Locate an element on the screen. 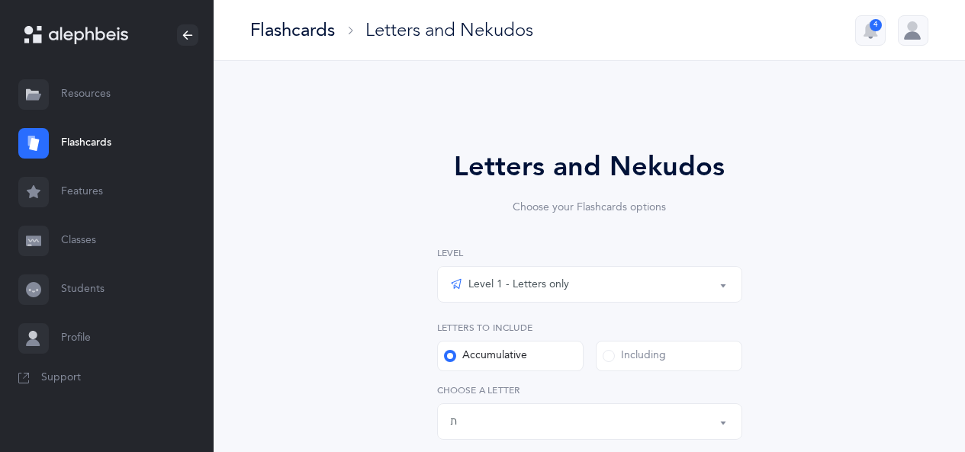 The width and height of the screenshot is (965, 452). div: Flashcards is located at coordinates (292, 30).